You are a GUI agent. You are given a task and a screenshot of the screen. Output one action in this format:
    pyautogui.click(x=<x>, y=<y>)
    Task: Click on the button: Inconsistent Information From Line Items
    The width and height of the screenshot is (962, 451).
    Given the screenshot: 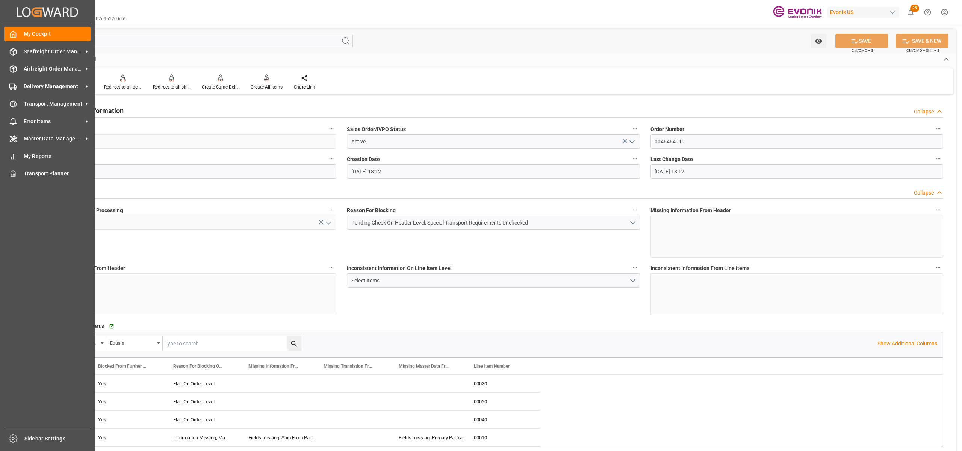 What is the action you would take?
    pyautogui.click(x=938, y=268)
    